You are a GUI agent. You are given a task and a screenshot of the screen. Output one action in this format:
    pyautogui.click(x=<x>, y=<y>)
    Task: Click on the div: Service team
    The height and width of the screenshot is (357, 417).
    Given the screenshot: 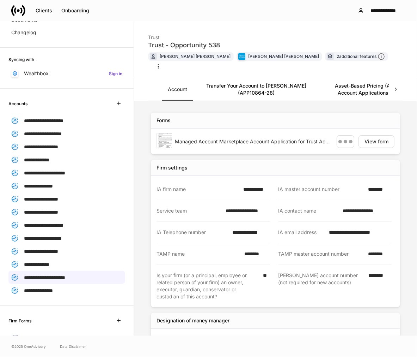 What is the action you would take?
    pyautogui.click(x=189, y=211)
    